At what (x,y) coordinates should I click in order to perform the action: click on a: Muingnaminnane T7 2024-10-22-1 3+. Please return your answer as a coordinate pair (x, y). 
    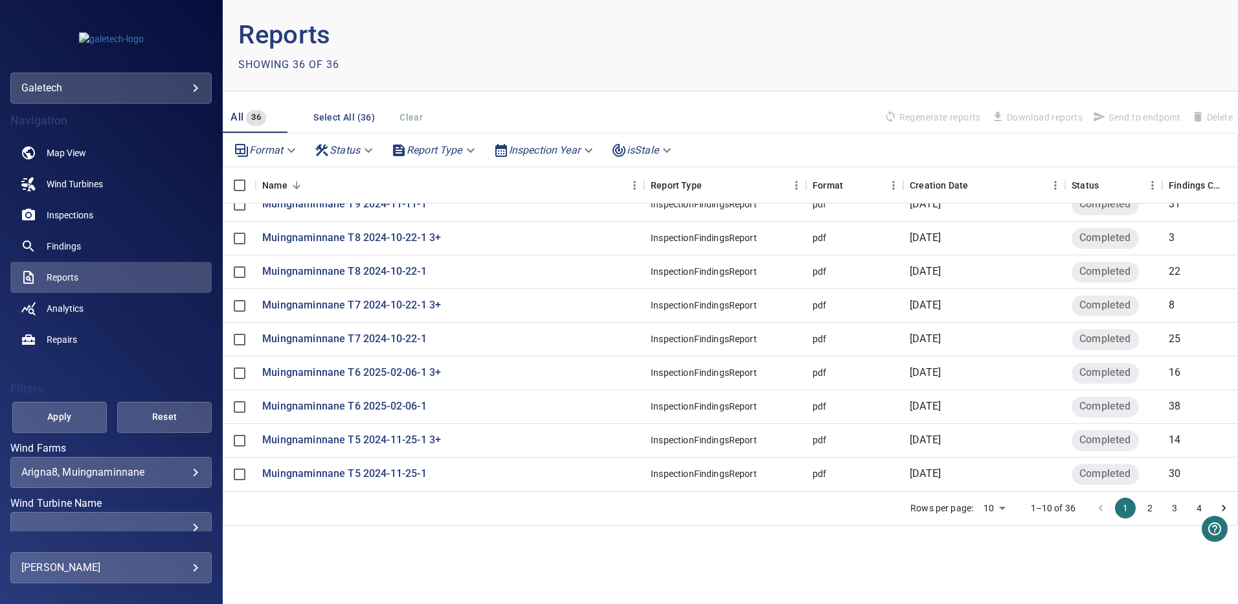
    Looking at the image, I should click on (352, 305).